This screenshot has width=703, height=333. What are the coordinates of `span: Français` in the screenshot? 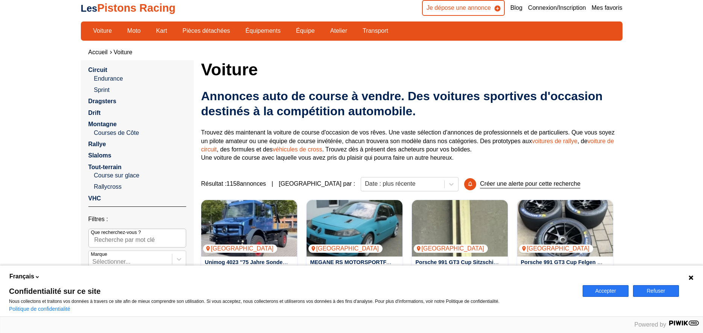 It's located at (22, 276).